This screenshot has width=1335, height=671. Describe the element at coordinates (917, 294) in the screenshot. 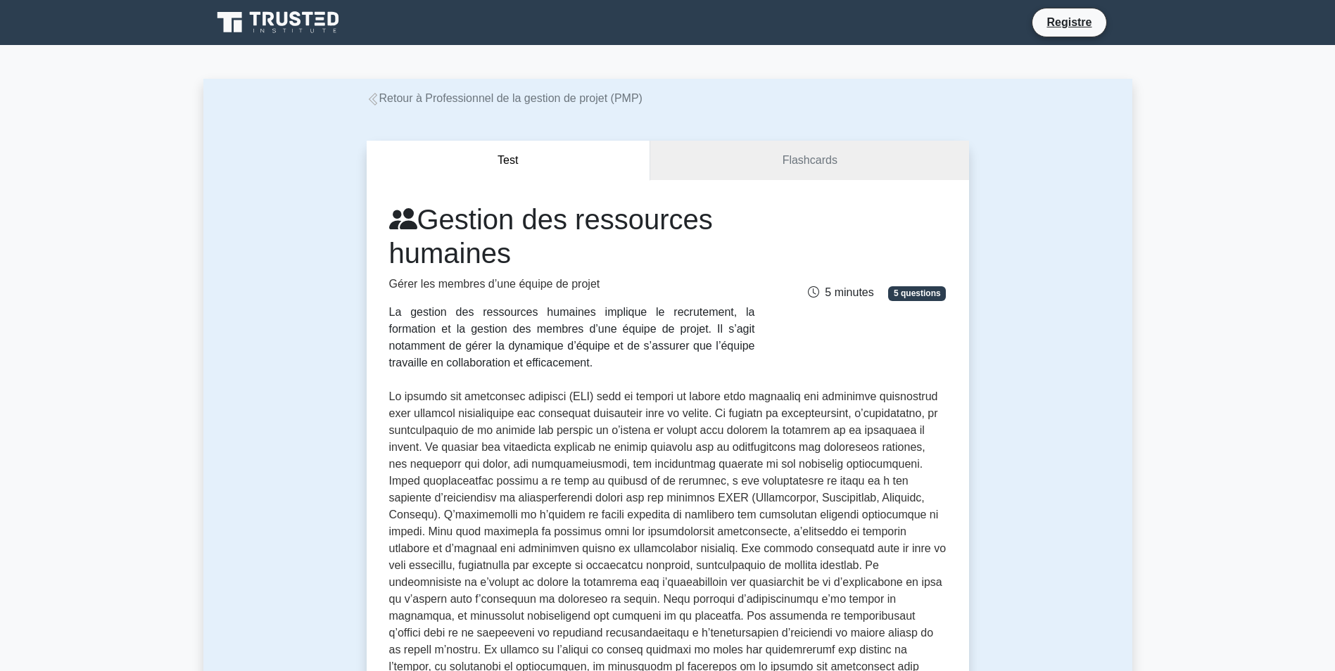

I see `span: 5 questions` at that location.